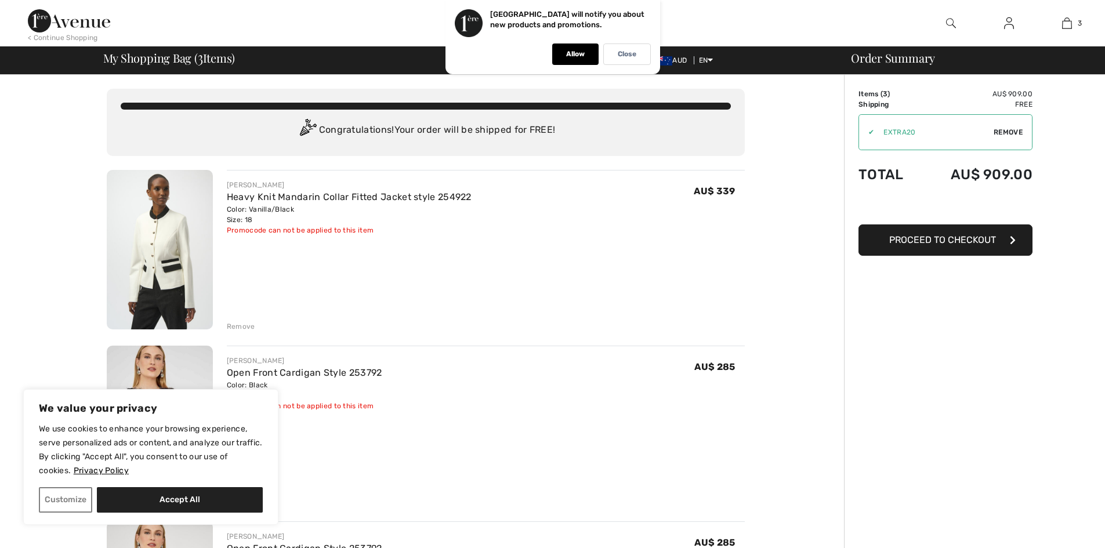  What do you see at coordinates (576, 54) in the screenshot?
I see `p: Allow` at bounding box center [576, 54].